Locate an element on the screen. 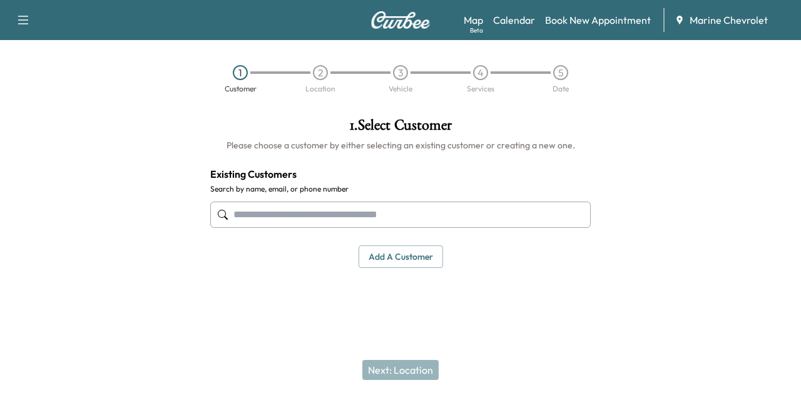 The image size is (801, 395). div: 1 is located at coordinates (240, 73).